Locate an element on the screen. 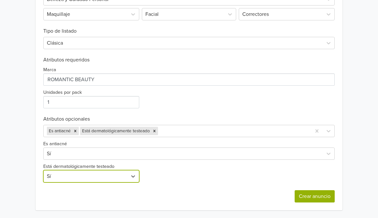 Image resolution: width=378 pixels, height=218 pixels. h6: Atributos opcionales is located at coordinates (189, 119).